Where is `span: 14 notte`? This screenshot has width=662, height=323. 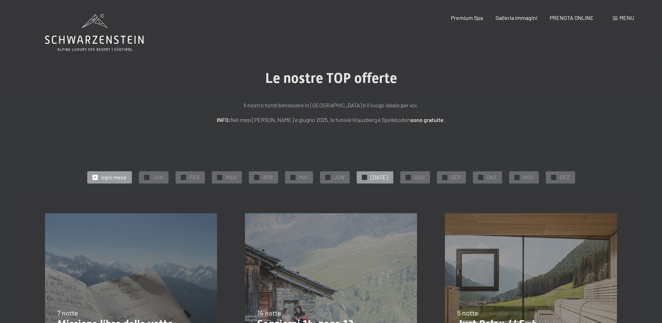
span: 14 notte is located at coordinates (269, 312).